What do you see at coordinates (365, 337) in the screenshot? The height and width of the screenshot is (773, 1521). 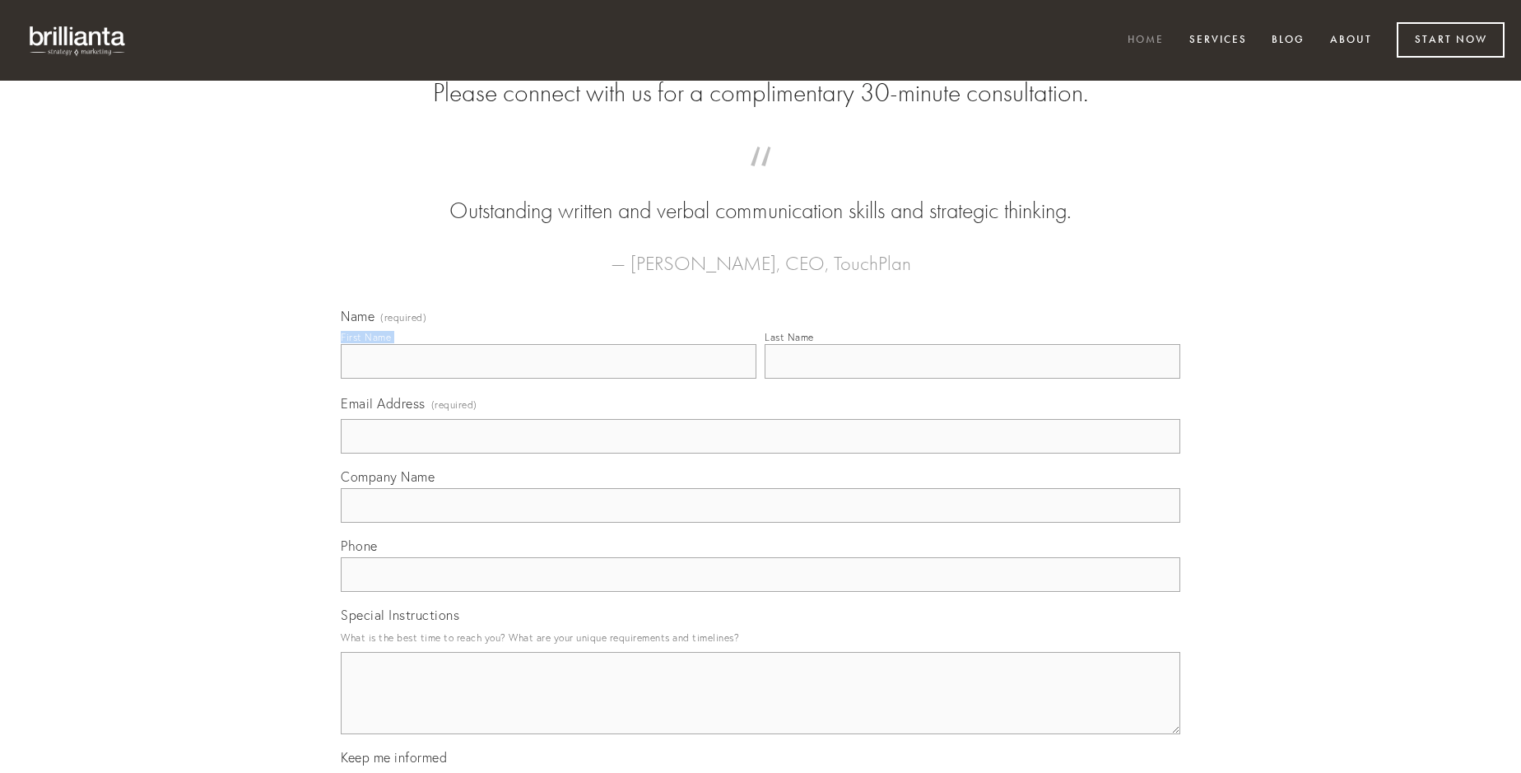 I see `div: First Name` at bounding box center [365, 337].